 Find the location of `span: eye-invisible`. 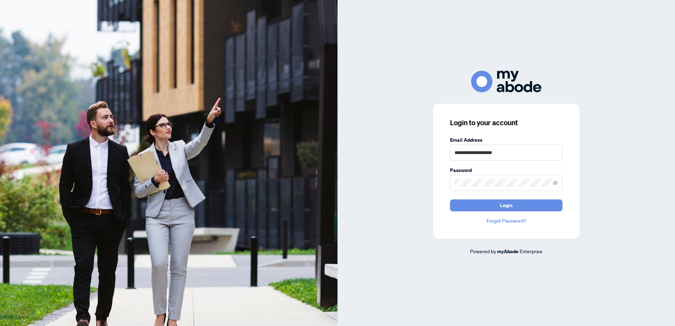

span: eye-invisible is located at coordinates (555, 183).